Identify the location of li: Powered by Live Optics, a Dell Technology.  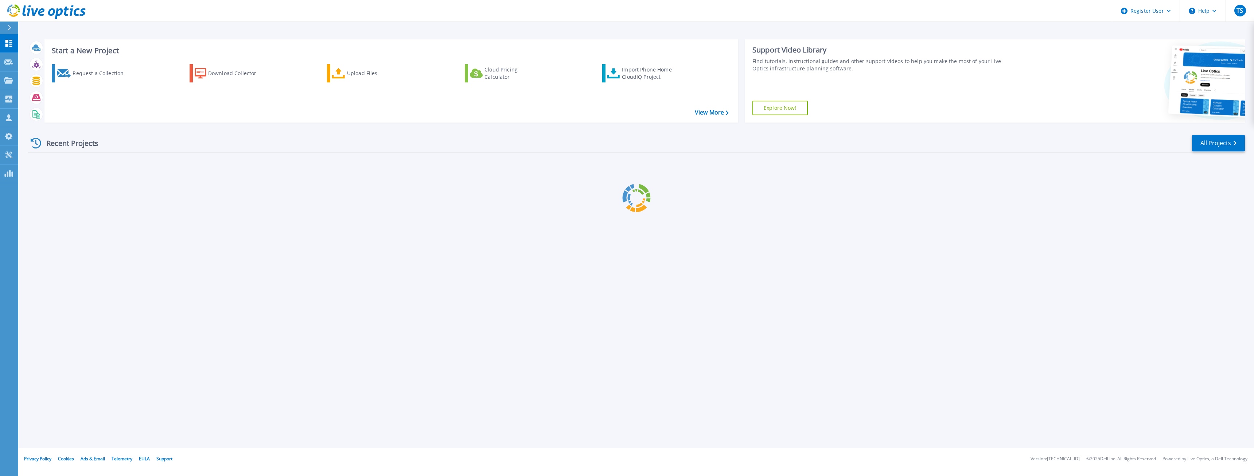
(1205, 459).